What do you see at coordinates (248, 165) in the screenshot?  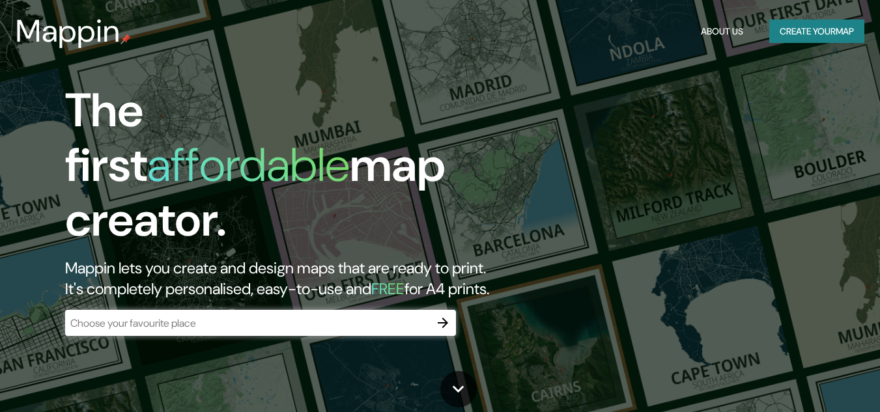 I see `h1: affordable` at bounding box center [248, 165].